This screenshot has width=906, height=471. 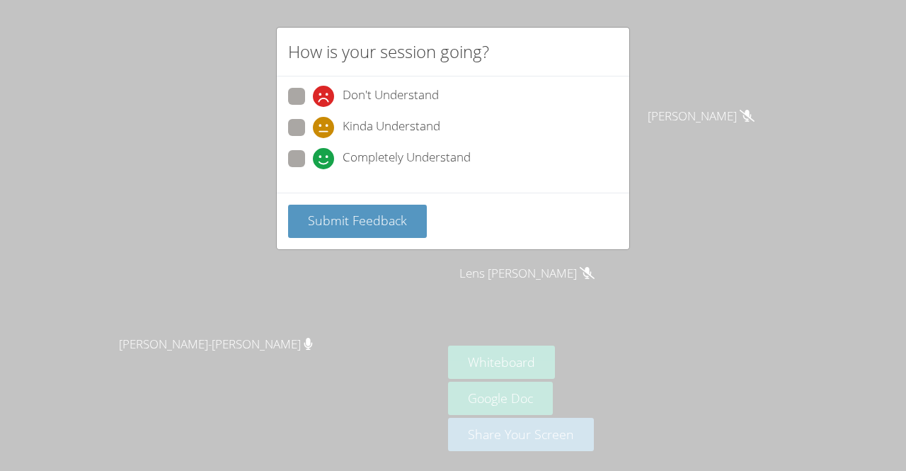 What do you see at coordinates (388, 52) in the screenshot?
I see `h2: How is your session going?` at bounding box center [388, 52].